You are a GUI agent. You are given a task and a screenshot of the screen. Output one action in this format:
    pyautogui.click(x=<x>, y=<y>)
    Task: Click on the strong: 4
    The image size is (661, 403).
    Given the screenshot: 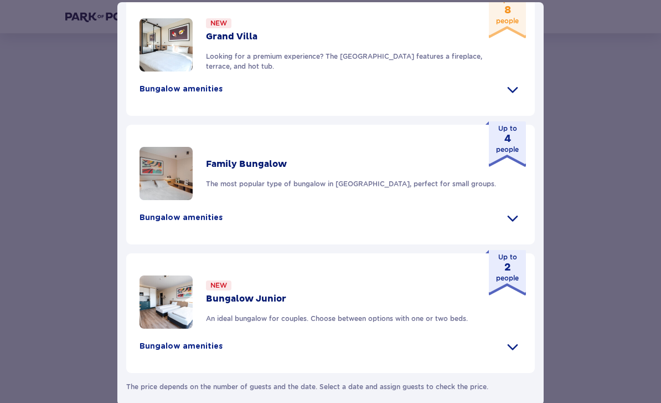 What is the action you would take?
    pyautogui.click(x=507, y=139)
    